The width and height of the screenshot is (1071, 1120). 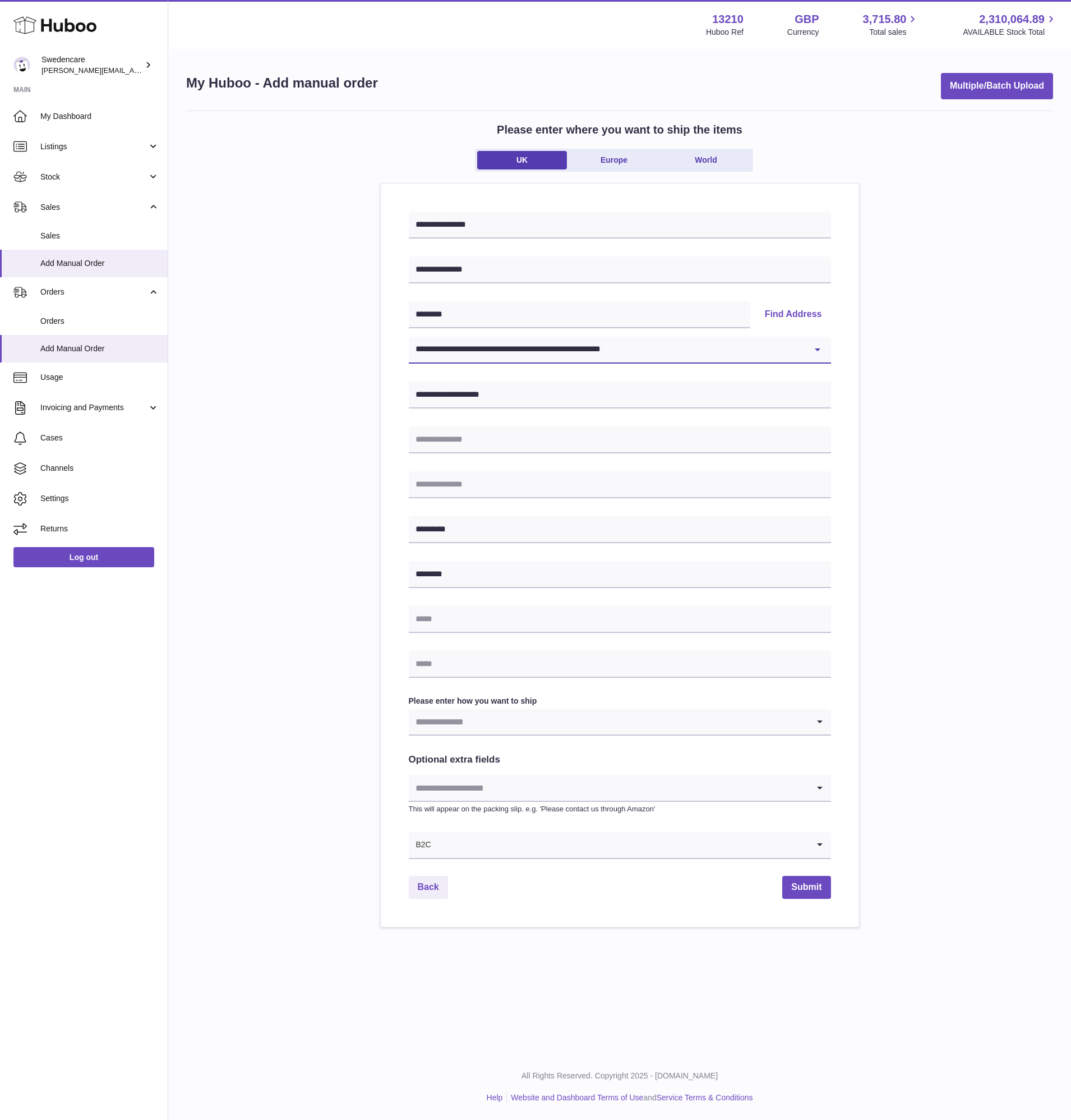 What do you see at coordinates (630, 1097) in the screenshot?
I see `li: and` at bounding box center [630, 1097].